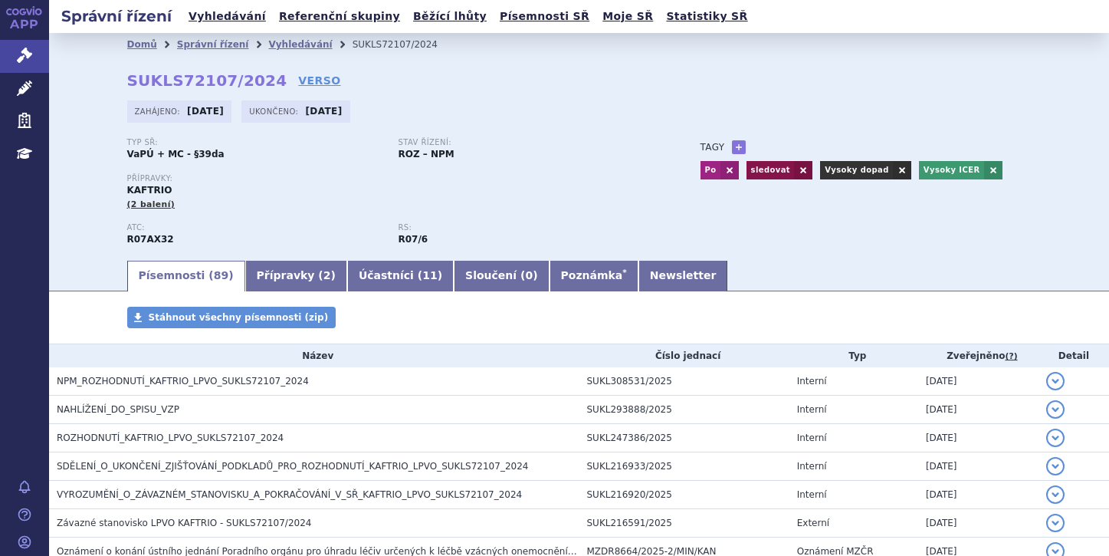  Describe the element at coordinates (813, 523) in the screenshot. I see `span: Externí` at that location.